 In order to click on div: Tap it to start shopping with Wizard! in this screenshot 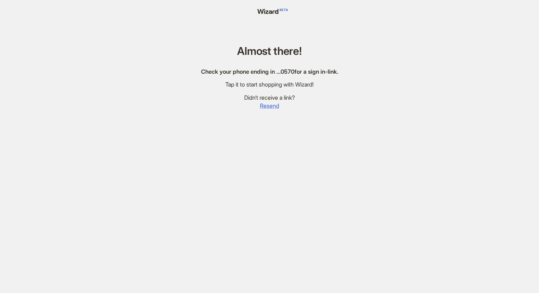, I will do `click(269, 84)`.